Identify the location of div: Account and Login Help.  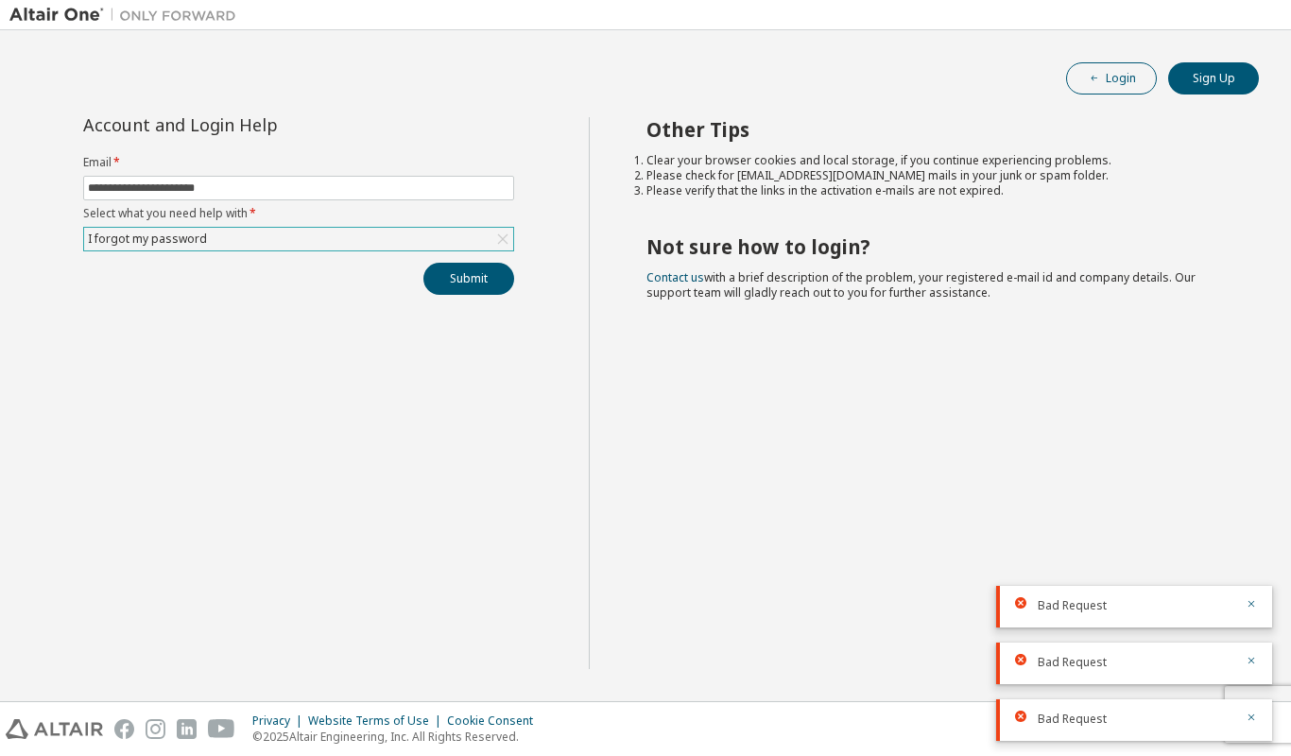
(255, 125).